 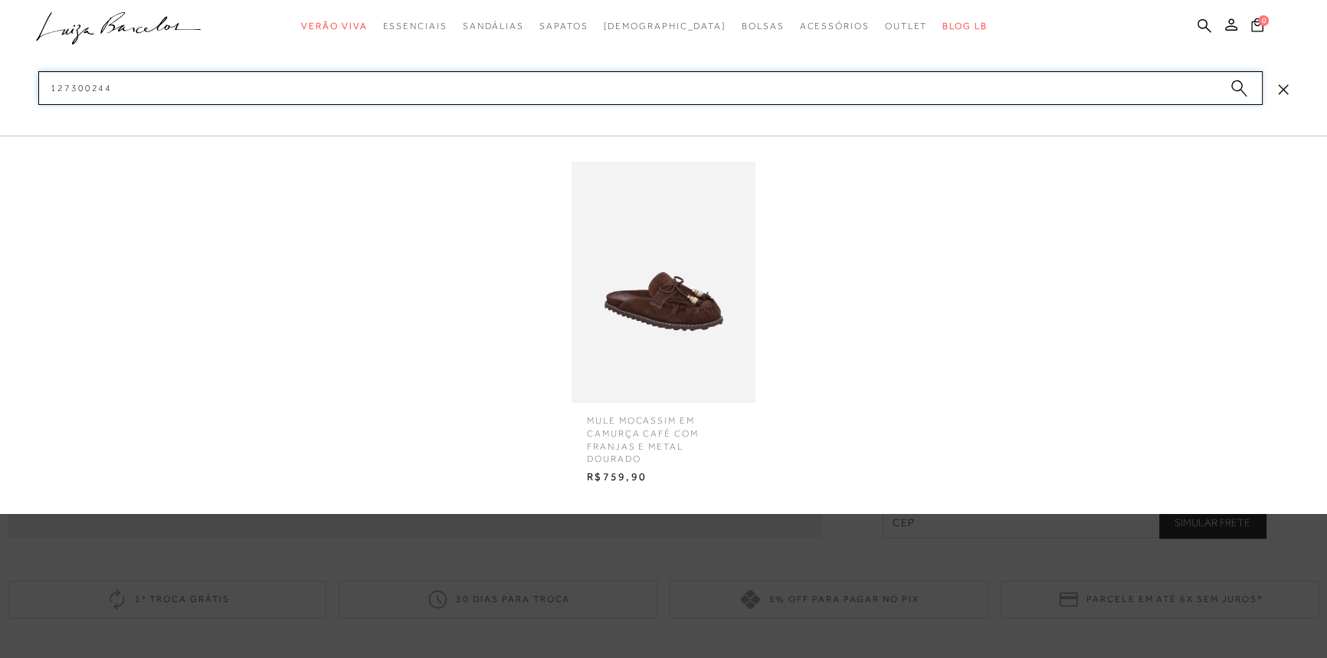 I want to click on button: 0, so click(x=1257, y=27).